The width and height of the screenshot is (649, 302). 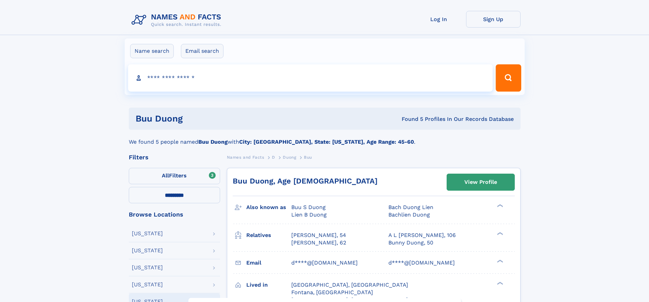 What do you see at coordinates (175, 158) in the screenshot?
I see `div: Filters` at bounding box center [175, 158].